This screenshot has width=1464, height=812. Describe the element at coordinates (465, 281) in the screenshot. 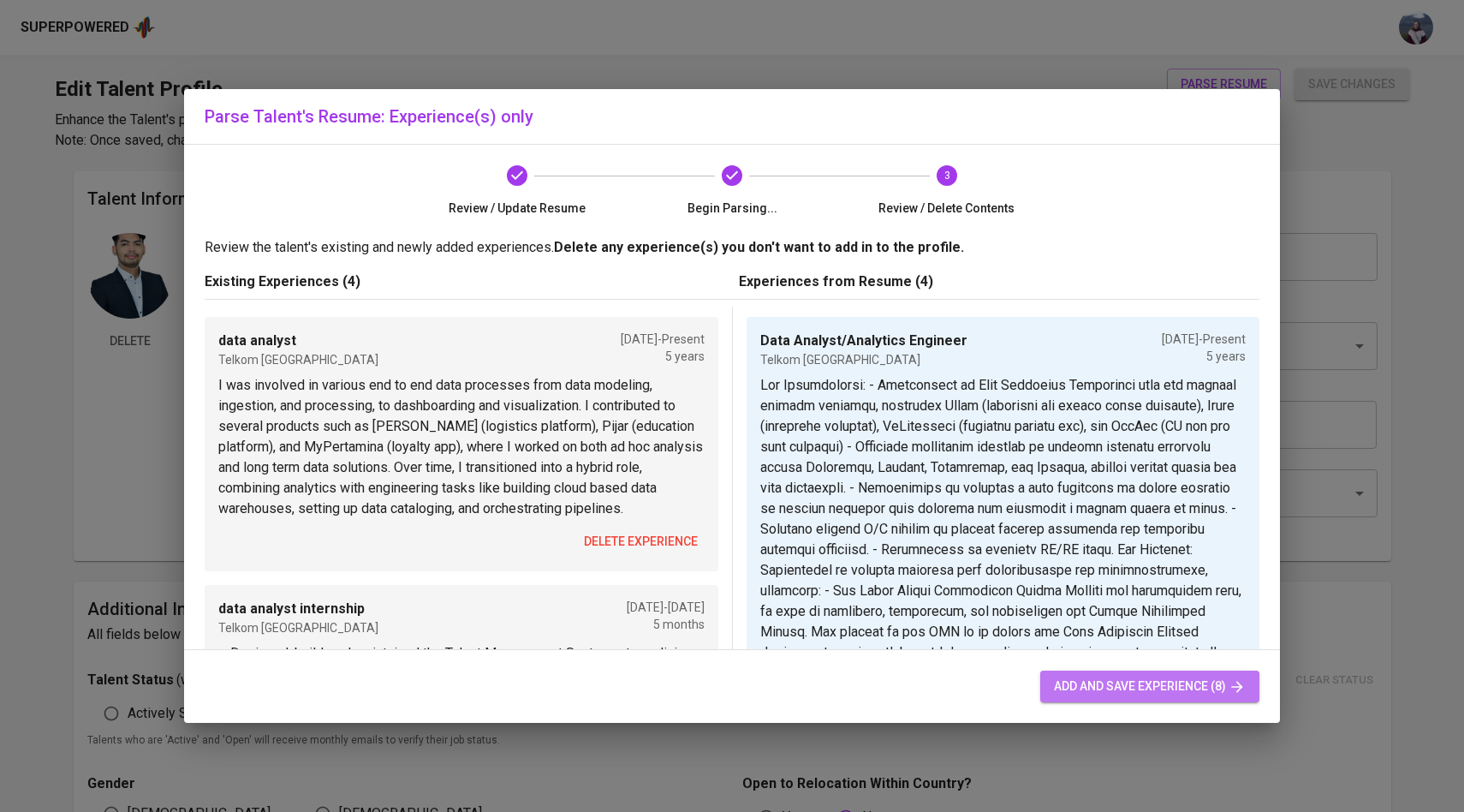

I see `p: Existing Experiences (4)` at that location.